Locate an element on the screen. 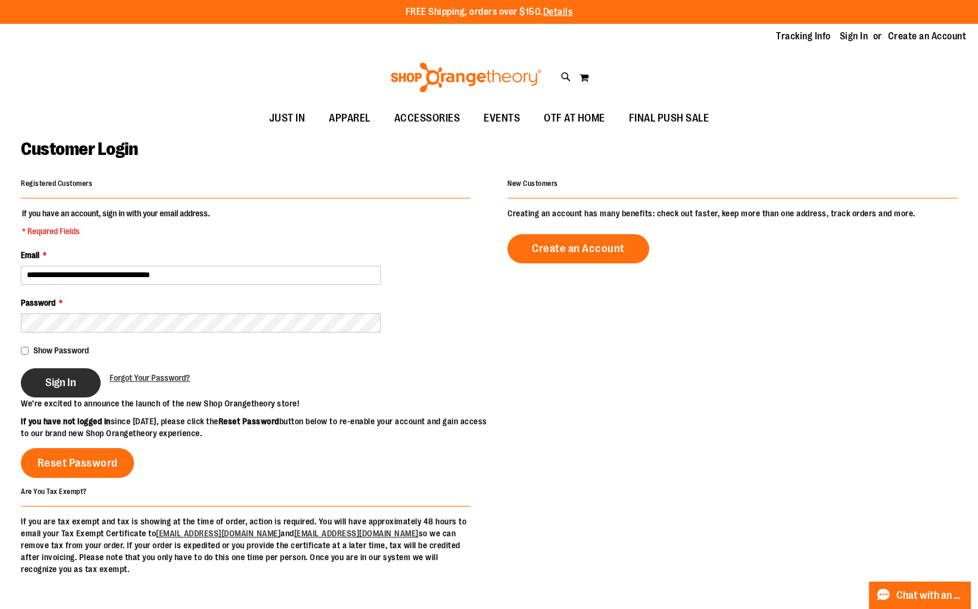  span: Create an Account is located at coordinates (579, 248).